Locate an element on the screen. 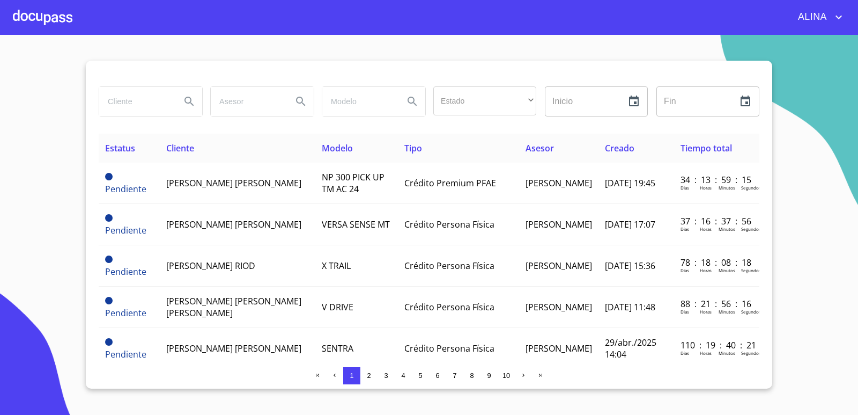  span: Asesor is located at coordinates (539, 148).